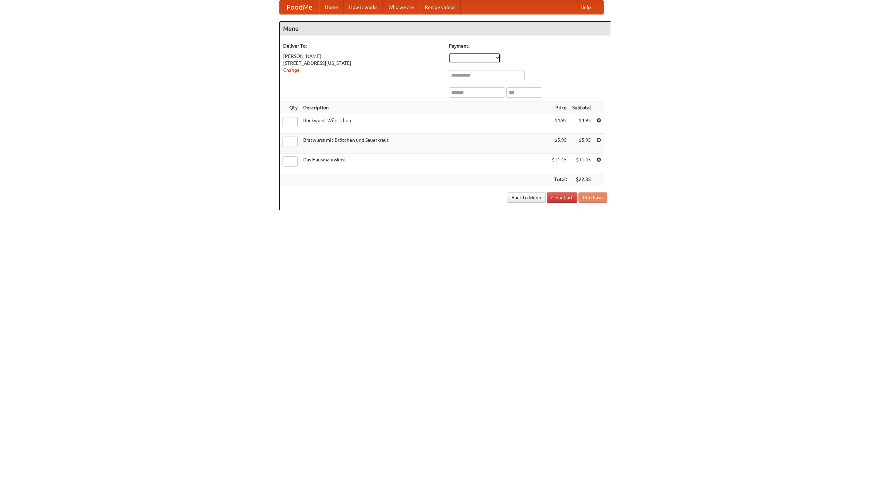  I want to click on th: Qty, so click(290, 108).